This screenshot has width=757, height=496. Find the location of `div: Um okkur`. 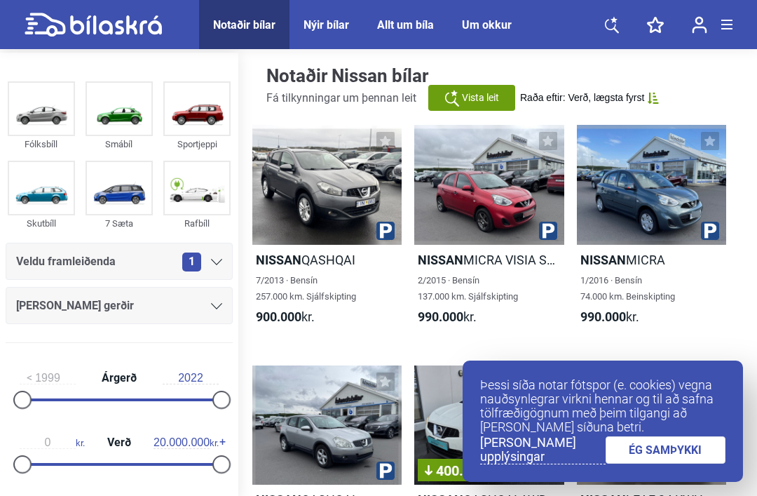

div: Um okkur is located at coordinates (487, 25).